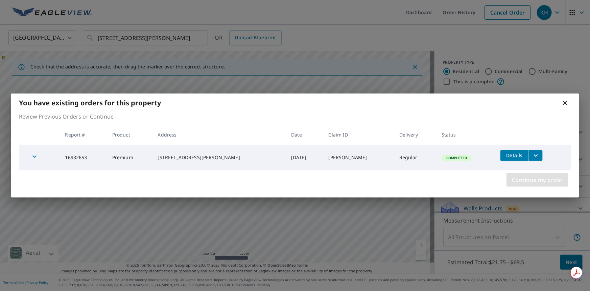 Image resolution: width=590 pixels, height=291 pixels. I want to click on th: Address, so click(219, 134).